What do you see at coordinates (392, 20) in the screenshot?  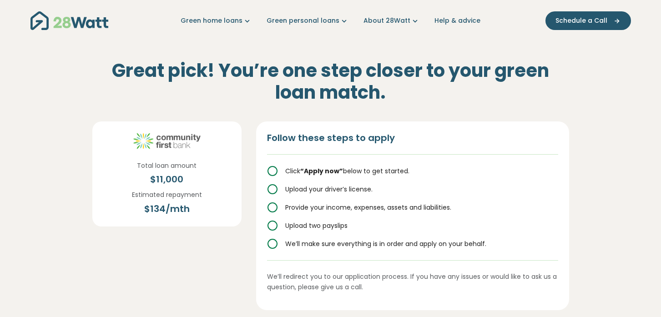 I see `a: About 28Watt` at bounding box center [392, 20].